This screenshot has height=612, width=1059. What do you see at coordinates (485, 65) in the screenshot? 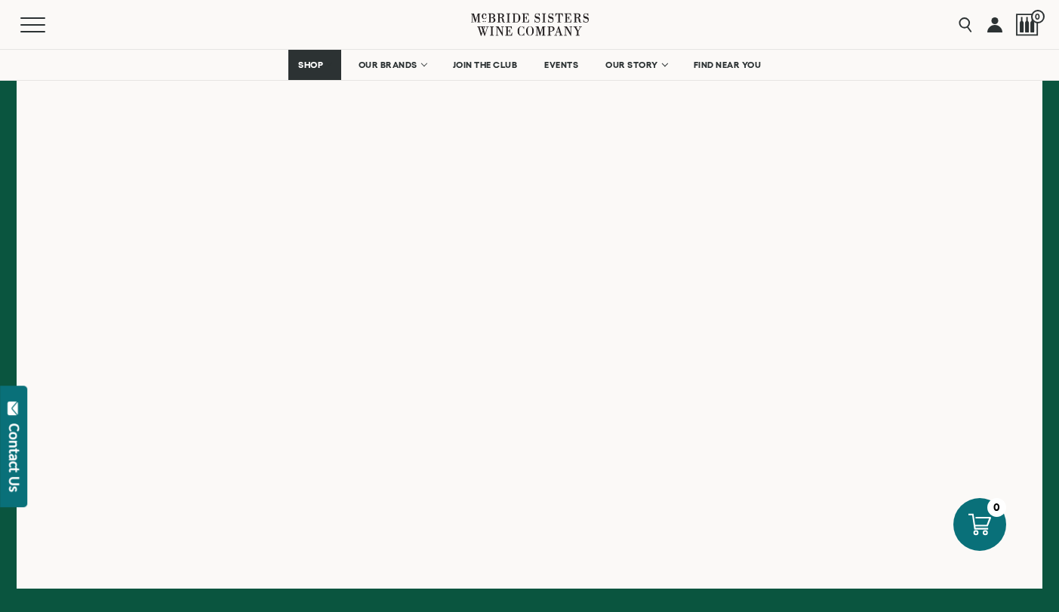
I see `span: JOIN THE CLUB` at bounding box center [485, 65].